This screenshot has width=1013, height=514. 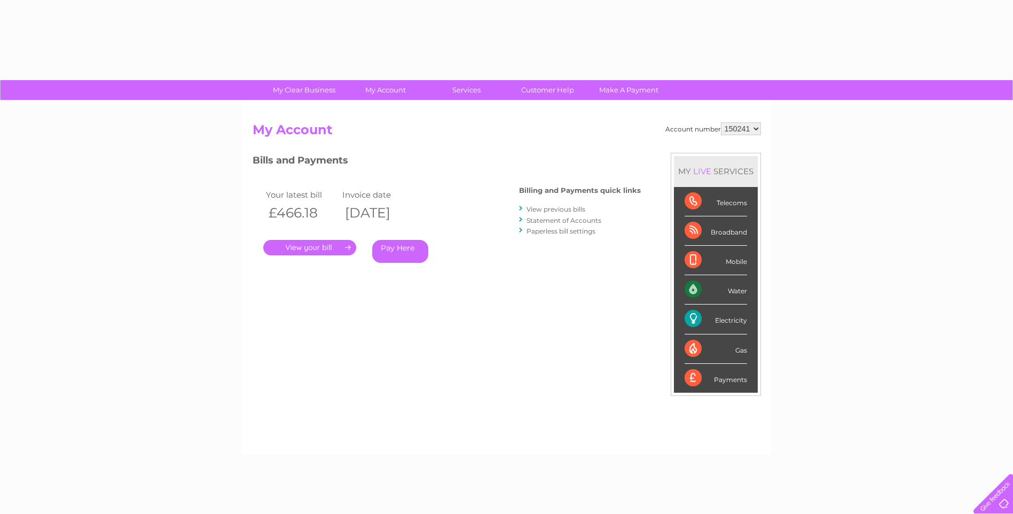 I want to click on a: View previous bills, so click(x=556, y=209).